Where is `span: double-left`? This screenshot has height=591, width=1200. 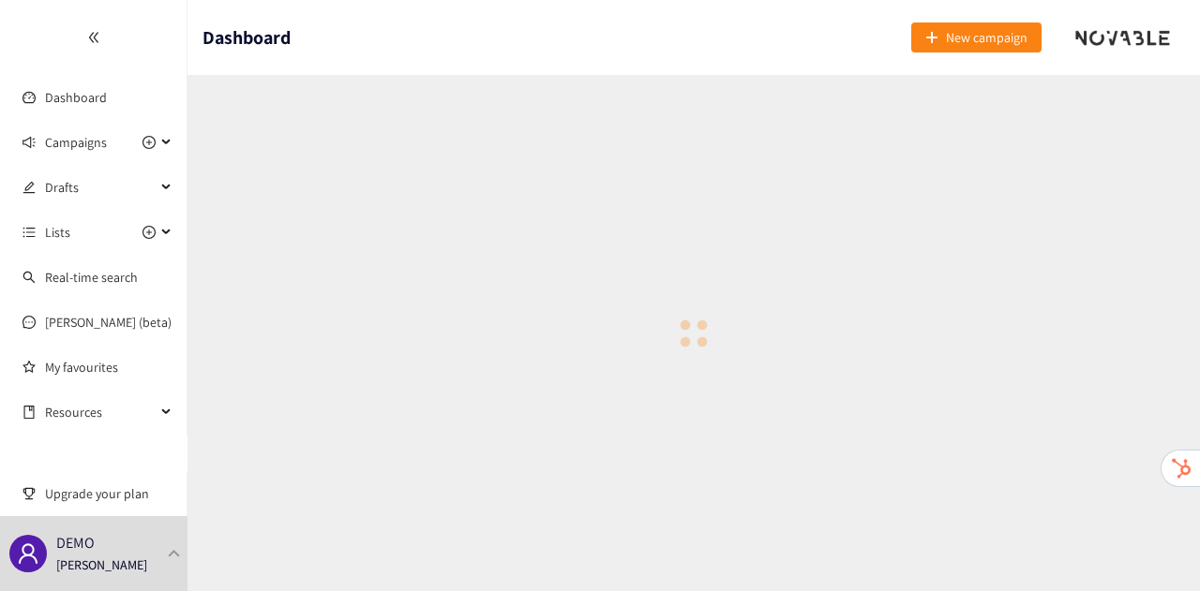
span: double-left is located at coordinates (94, 37).